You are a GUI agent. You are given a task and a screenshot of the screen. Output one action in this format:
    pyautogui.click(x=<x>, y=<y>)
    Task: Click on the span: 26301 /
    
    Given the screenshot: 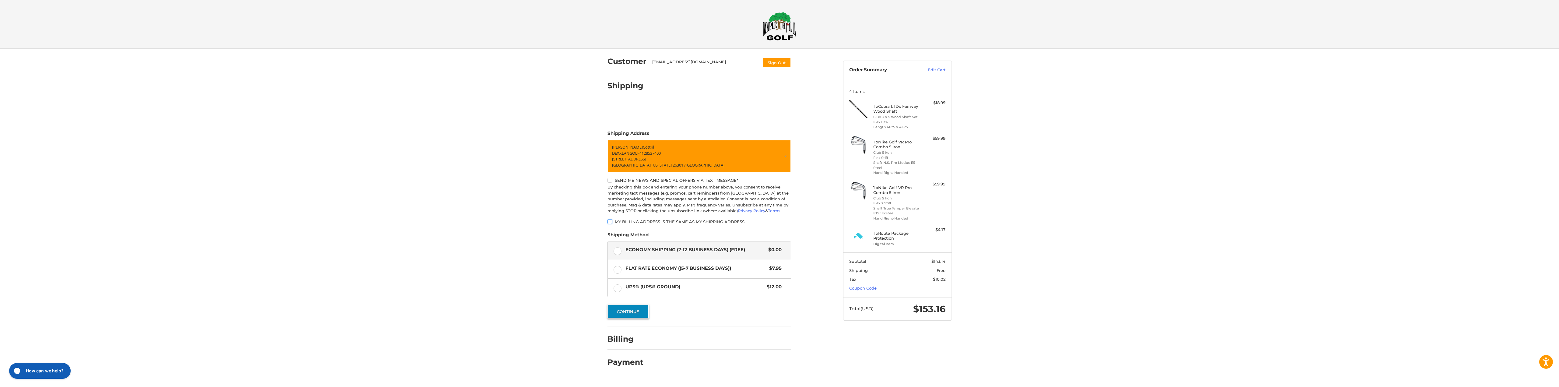 What is the action you would take?
    pyautogui.click(x=679, y=165)
    